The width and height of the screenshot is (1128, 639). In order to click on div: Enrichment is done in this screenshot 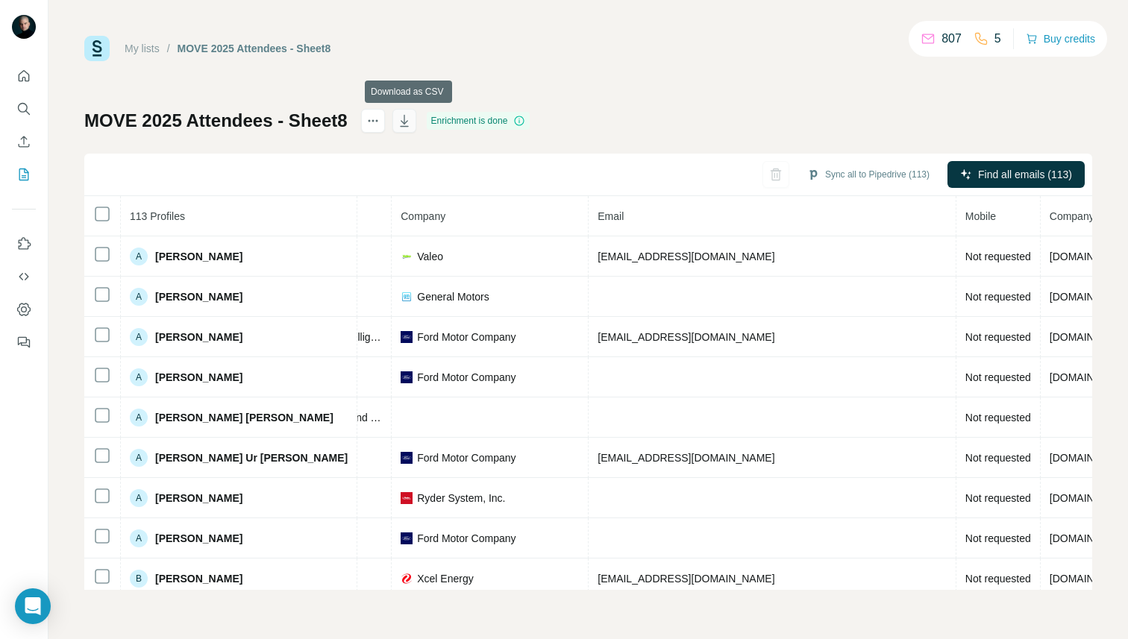, I will do `click(478, 121)`.